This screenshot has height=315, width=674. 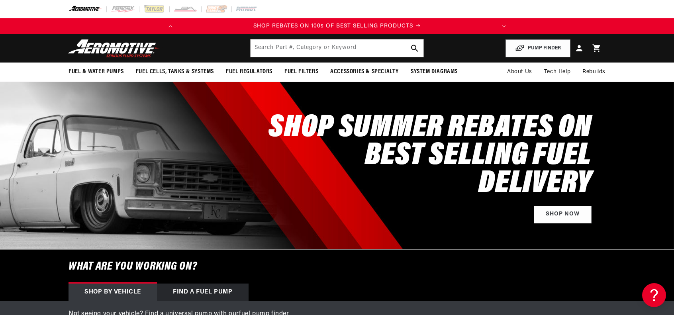 I want to click on button: Translation missing: en.sections.announcements.previous_announcement, so click(x=170, y=26).